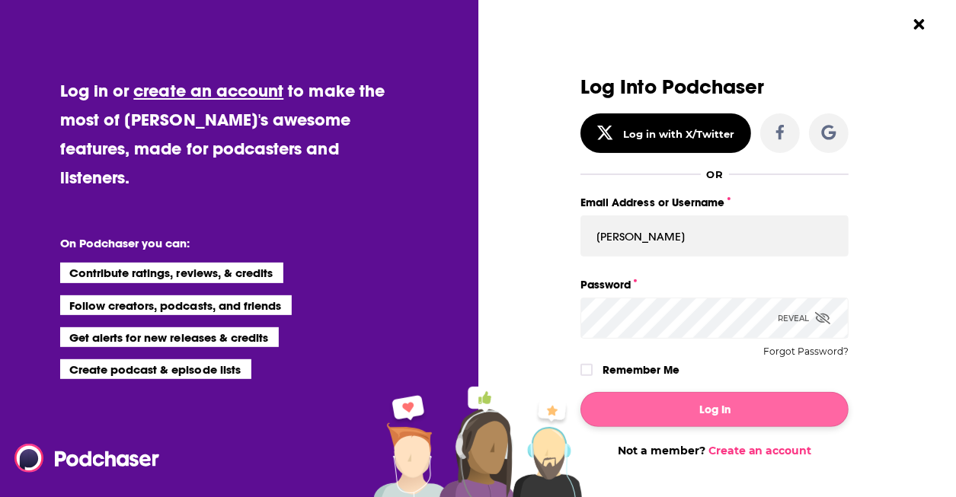  What do you see at coordinates (208, 91) in the screenshot?
I see `a: create an account` at bounding box center [208, 91].